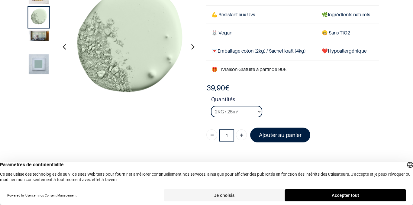 This screenshot has height=205, width=413. I want to click on font: 🎁 Livraison Gratuite à partir de 90€, so click(249, 69).